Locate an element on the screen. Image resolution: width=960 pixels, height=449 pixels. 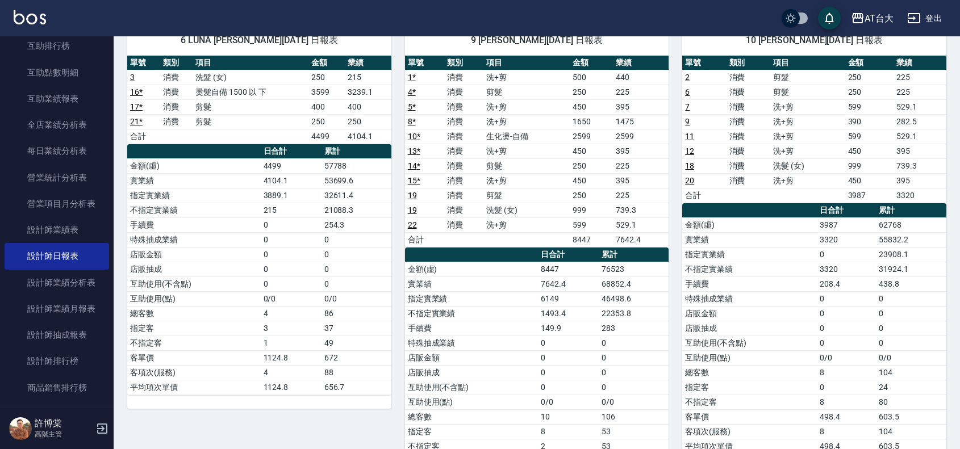
td: 1475 is located at coordinates (641, 122).